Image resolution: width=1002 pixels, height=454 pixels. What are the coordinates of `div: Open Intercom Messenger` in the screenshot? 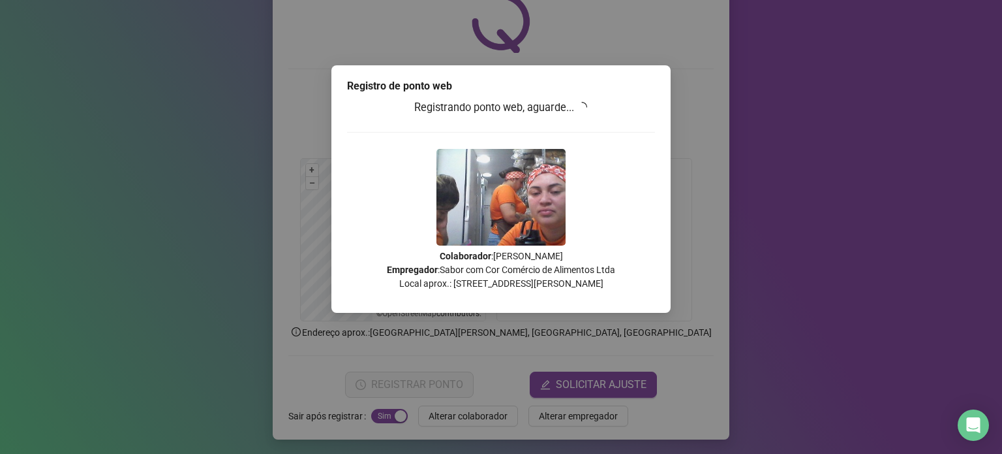 It's located at (974, 425).